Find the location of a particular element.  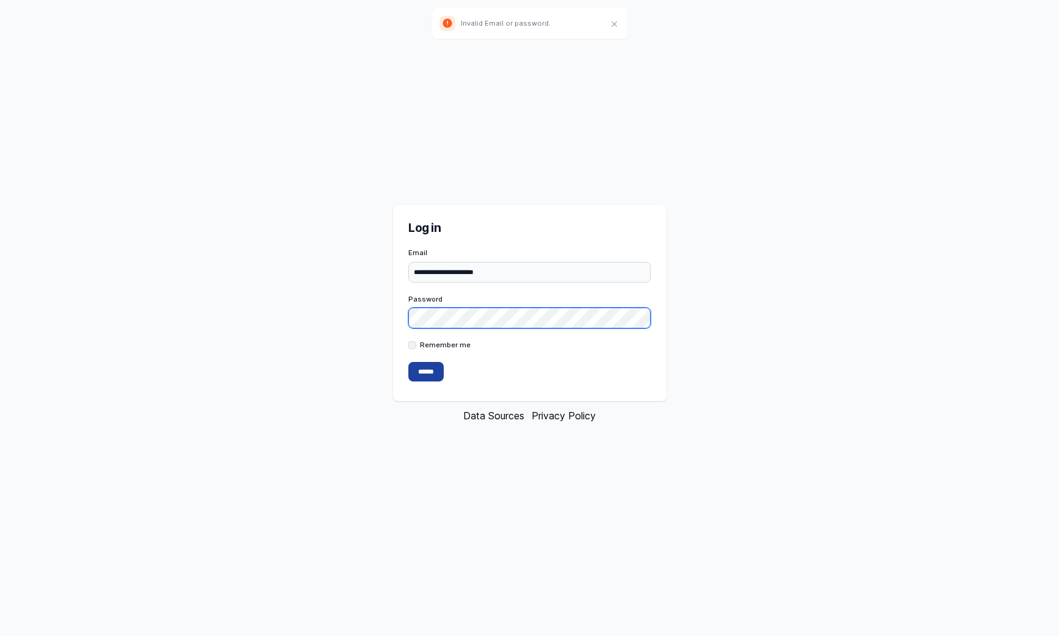

label: Email is located at coordinates (529, 253).